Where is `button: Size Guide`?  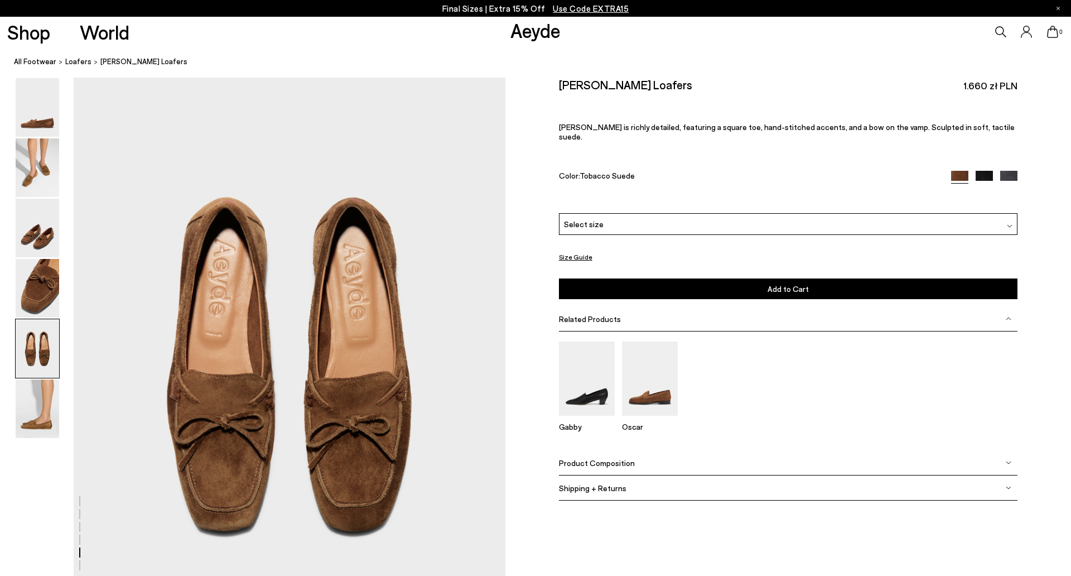
button: Size Guide is located at coordinates (576, 256).